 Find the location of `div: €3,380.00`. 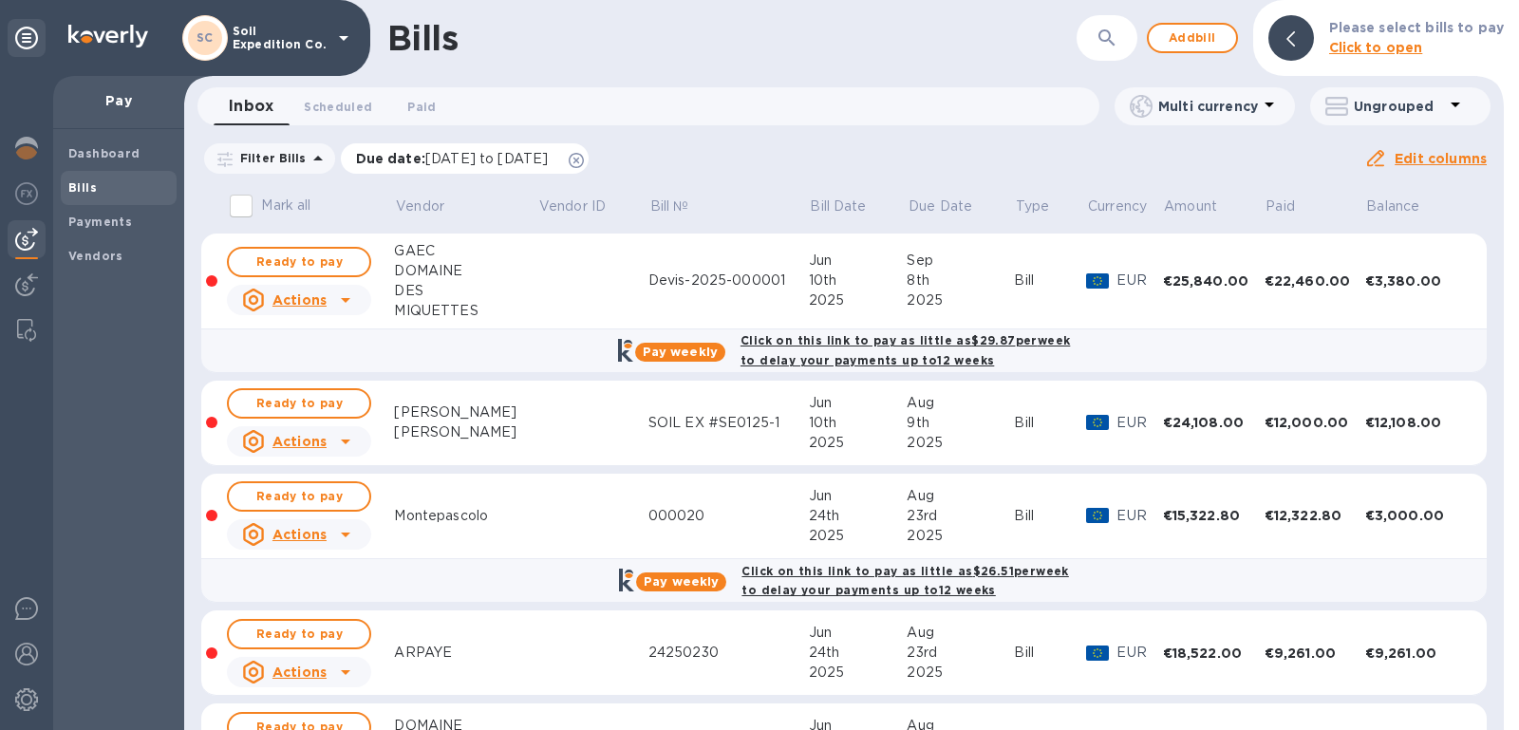

div: €3,380.00 is located at coordinates (1418, 281).